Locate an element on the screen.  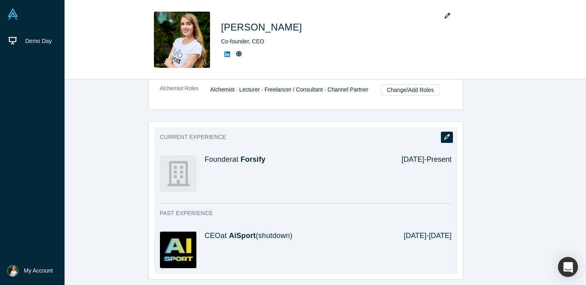
a: AiSport is located at coordinates (242, 235).